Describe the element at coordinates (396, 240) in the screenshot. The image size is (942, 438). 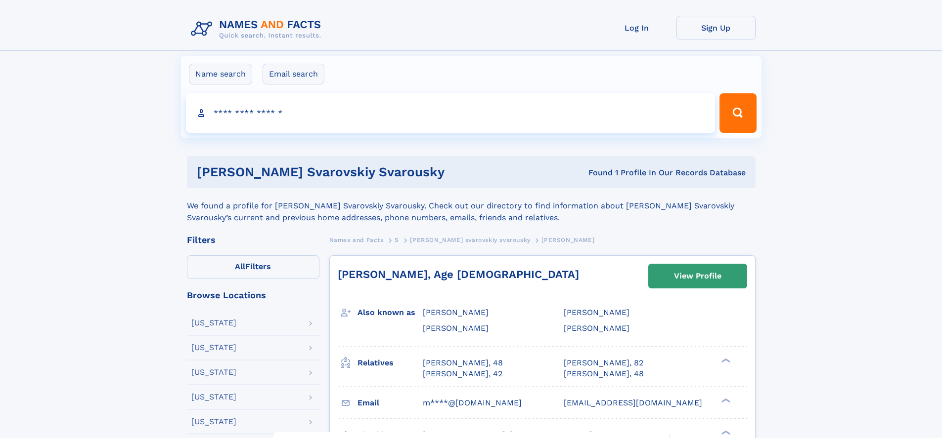
I see `span: S` at that location.